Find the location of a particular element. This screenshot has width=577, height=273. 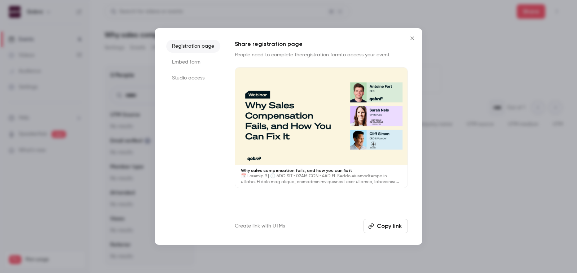

li: Embed form is located at coordinates (193, 62).